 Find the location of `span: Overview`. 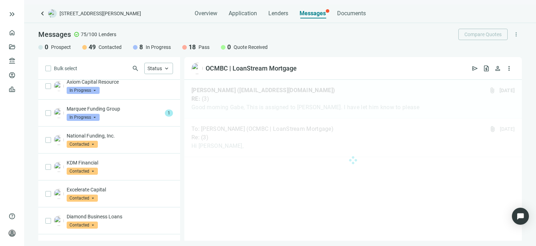

span: Overview is located at coordinates (206, 13).